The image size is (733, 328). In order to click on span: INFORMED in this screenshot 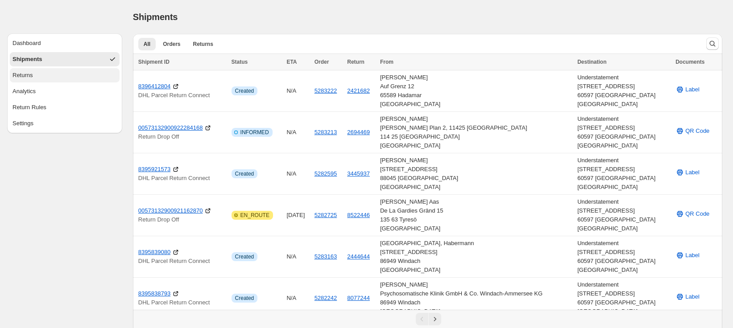, I will do `click(255, 132)`.